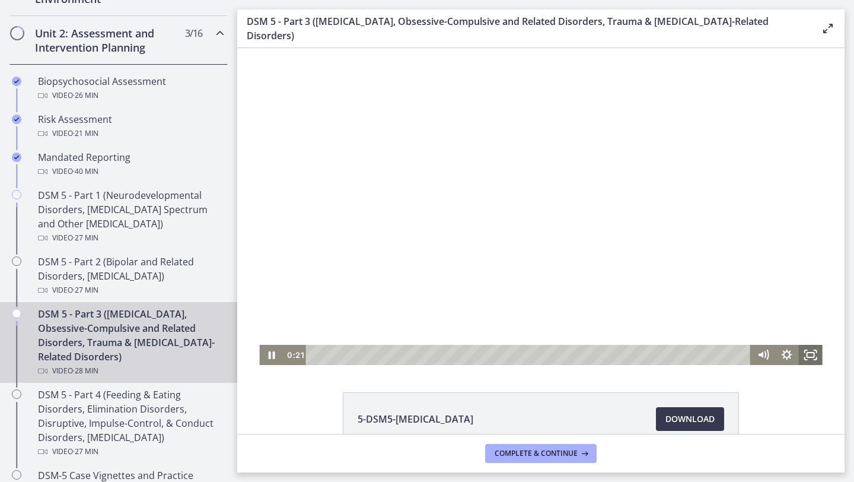 The width and height of the screenshot is (854, 482). I want to click on span: Complete & continue, so click(536, 453).